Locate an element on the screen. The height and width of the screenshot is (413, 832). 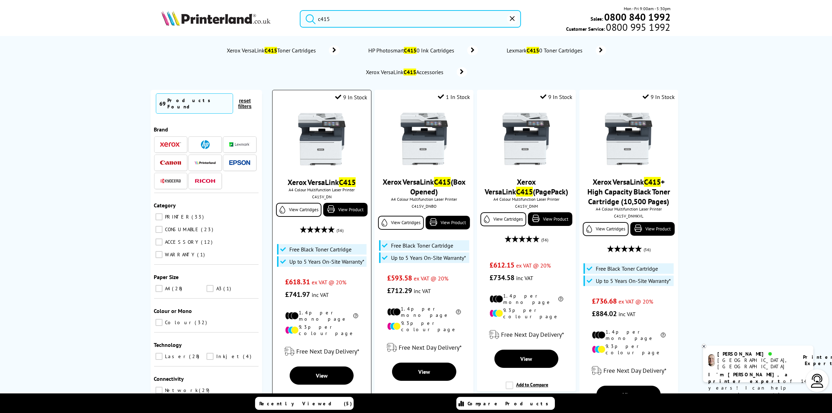
span: Colour is located at coordinates (179, 322).